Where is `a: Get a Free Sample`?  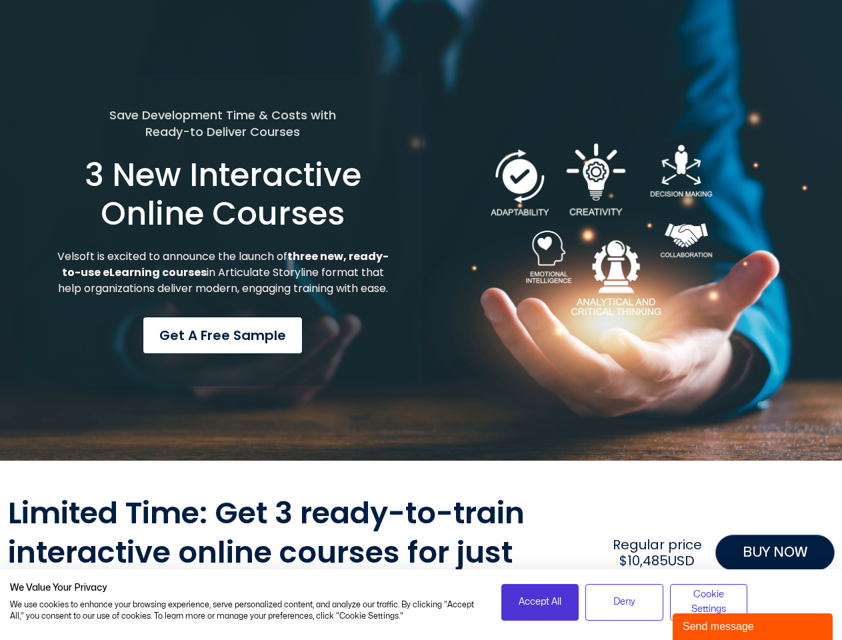
a: Get a Free Sample is located at coordinates (223, 335).